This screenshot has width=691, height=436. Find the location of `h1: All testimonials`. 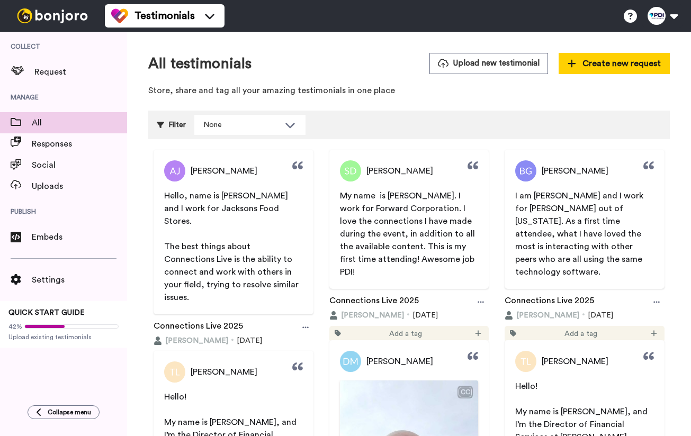

h1: All testimonials is located at coordinates (200, 64).